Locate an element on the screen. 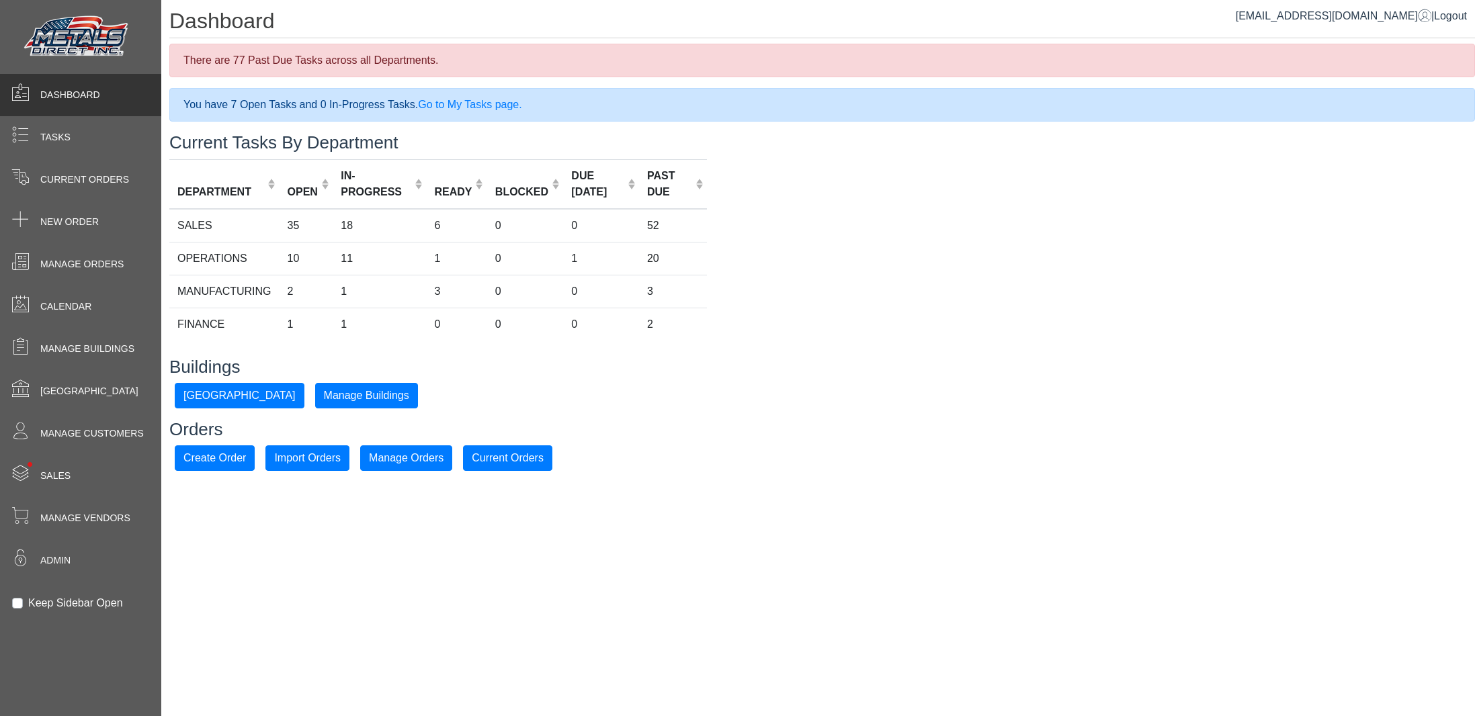 The width and height of the screenshot is (1475, 716). td: 20 is located at coordinates (673, 258).